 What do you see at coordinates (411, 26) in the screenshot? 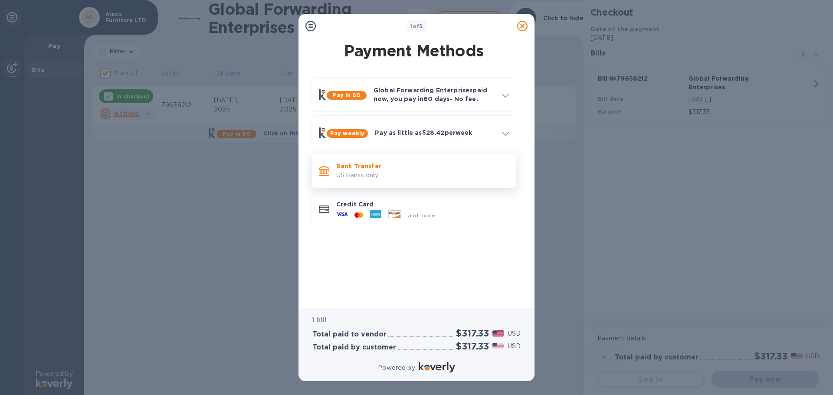
I see `span: 1` at bounding box center [411, 26].